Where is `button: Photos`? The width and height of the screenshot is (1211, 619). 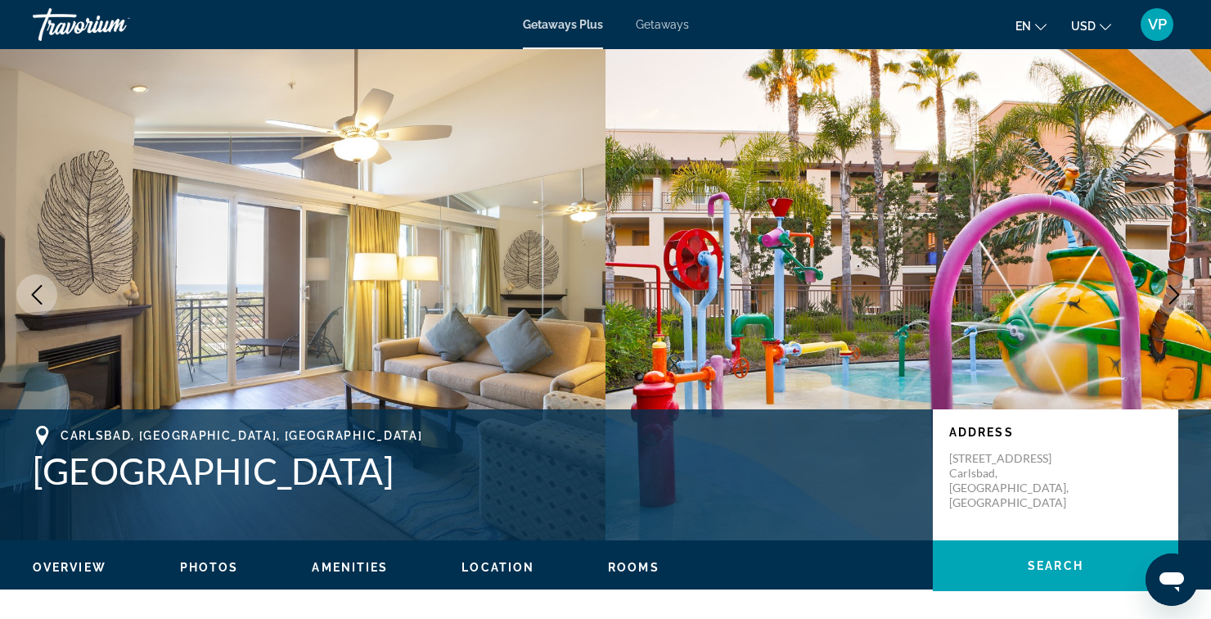
button: Photos is located at coordinates (210, 567).